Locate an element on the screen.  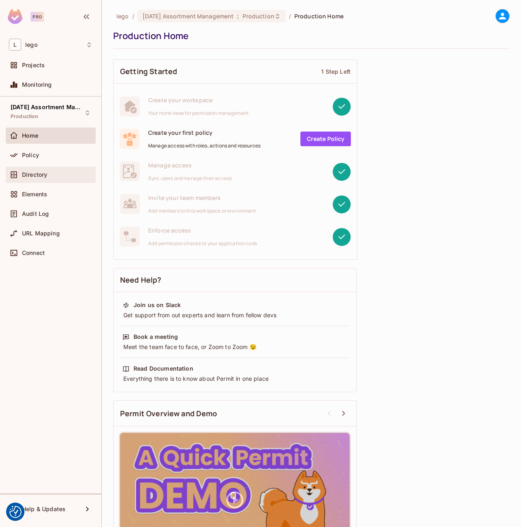
div: 1 Step Left is located at coordinates (336, 71).